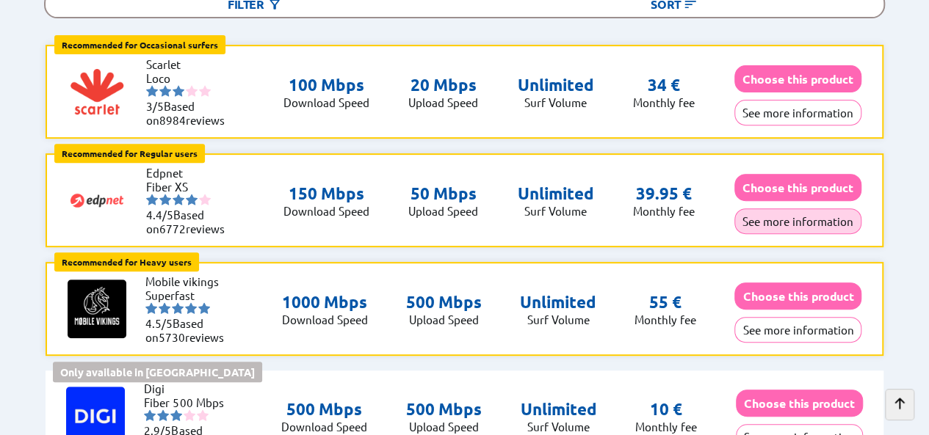 Image resolution: width=929 pixels, height=435 pixels. What do you see at coordinates (159, 214) in the screenshot?
I see `span: 4.4/5` at bounding box center [159, 214].